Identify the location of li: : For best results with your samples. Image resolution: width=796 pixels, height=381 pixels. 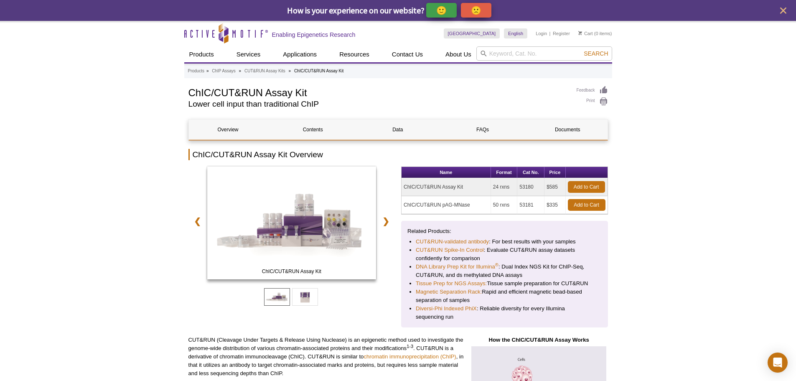
(504, 241).